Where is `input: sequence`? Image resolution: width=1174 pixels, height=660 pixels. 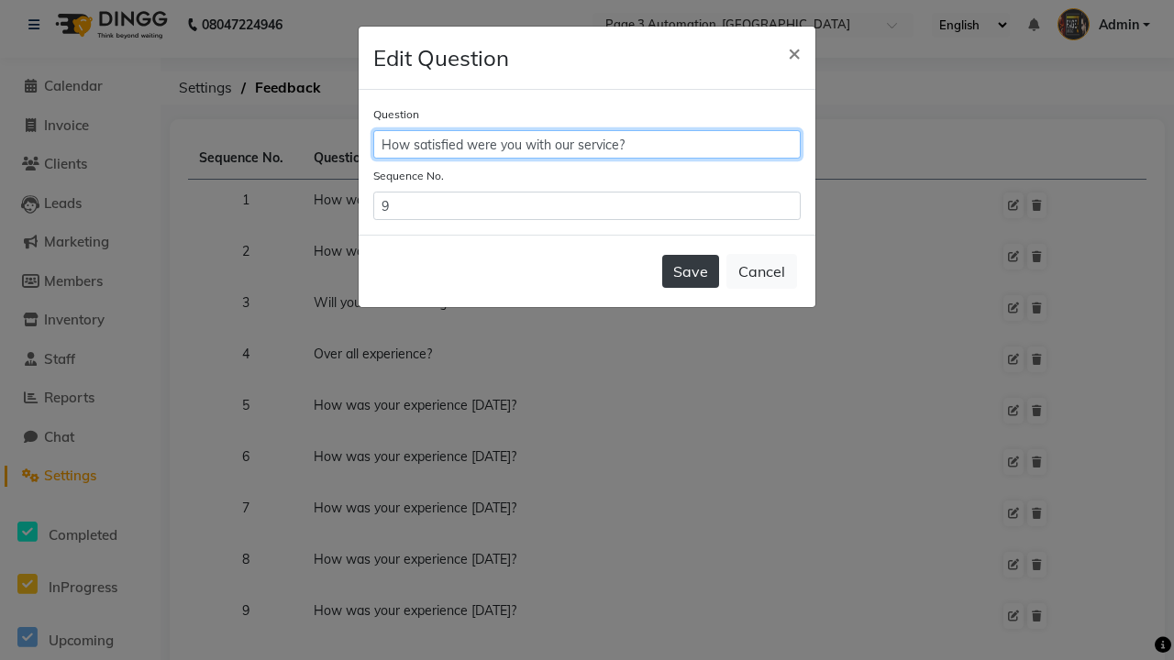 input: sequence is located at coordinates (587, 205).